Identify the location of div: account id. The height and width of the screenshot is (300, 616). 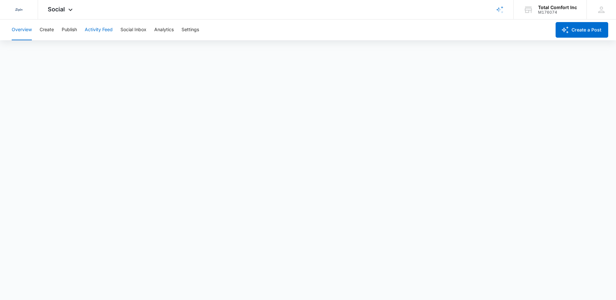
(557, 12).